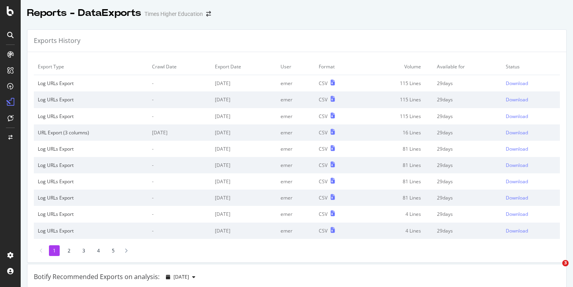 Image resolution: width=573 pixels, height=287 pixels. What do you see at coordinates (244, 67) in the screenshot?
I see `td: Export Date` at bounding box center [244, 67].